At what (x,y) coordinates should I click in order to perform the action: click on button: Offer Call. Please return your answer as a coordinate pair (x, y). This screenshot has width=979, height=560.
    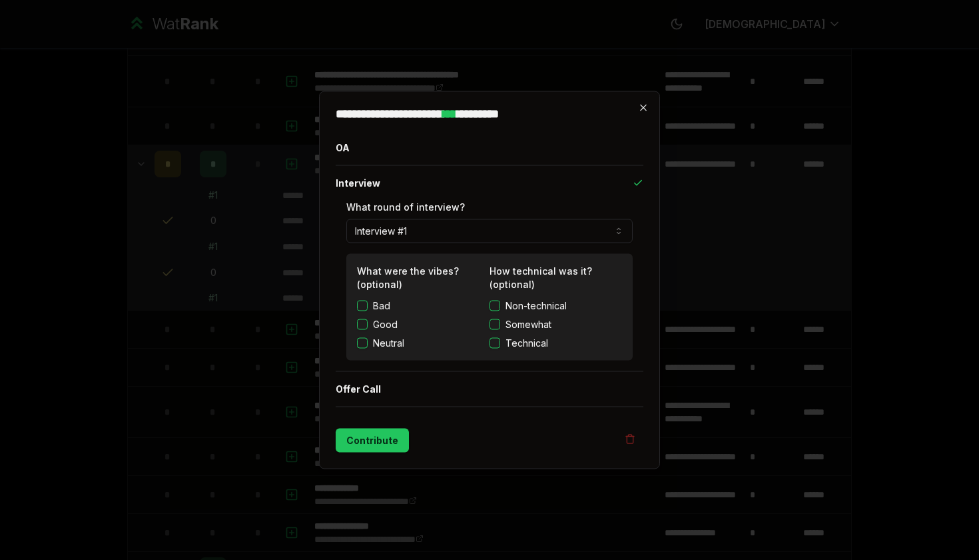
    Looking at the image, I should click on (490, 389).